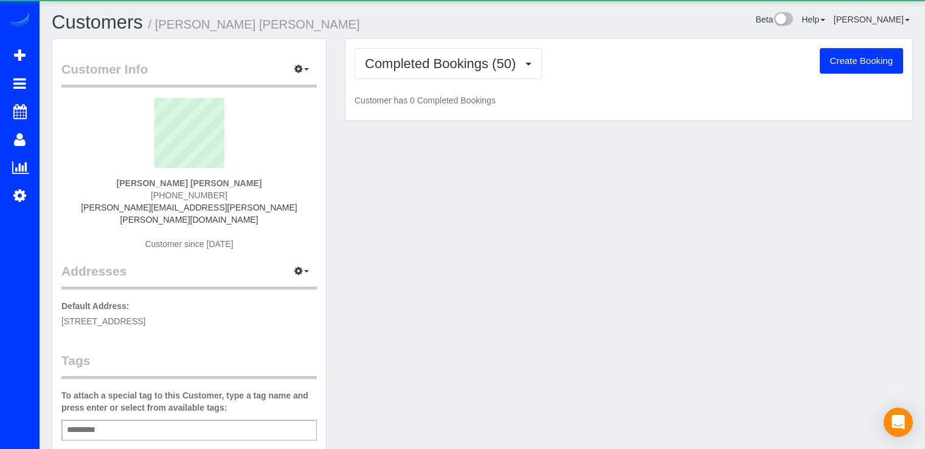 The width and height of the screenshot is (925, 449). Describe the element at coordinates (95, 306) in the screenshot. I see `label: Default Address:` at that location.